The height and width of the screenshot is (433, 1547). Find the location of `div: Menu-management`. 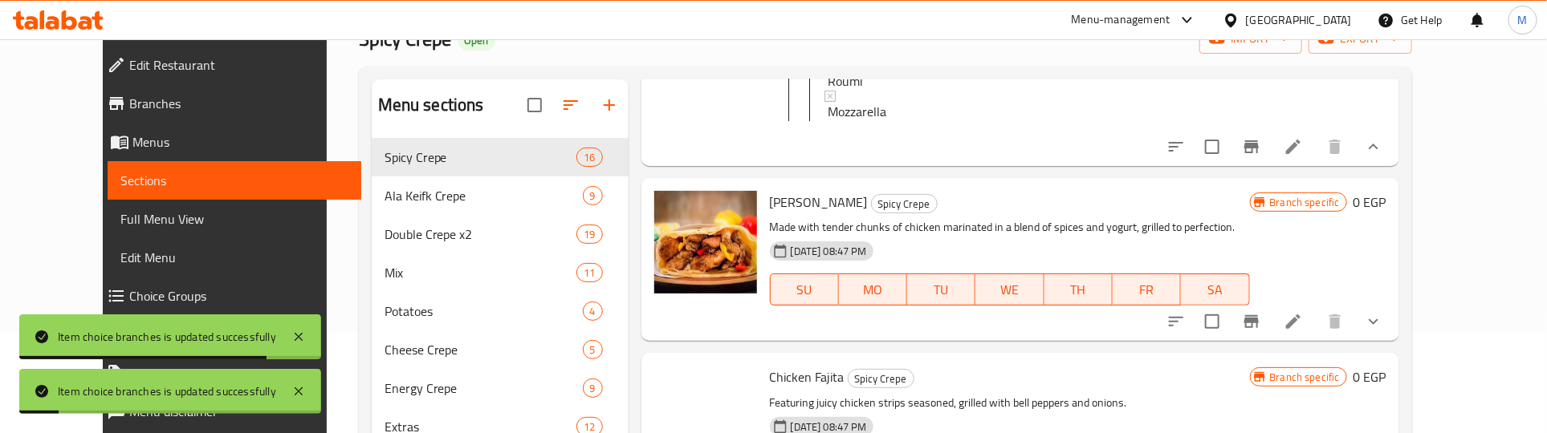

div: Menu-management is located at coordinates (1121, 20).